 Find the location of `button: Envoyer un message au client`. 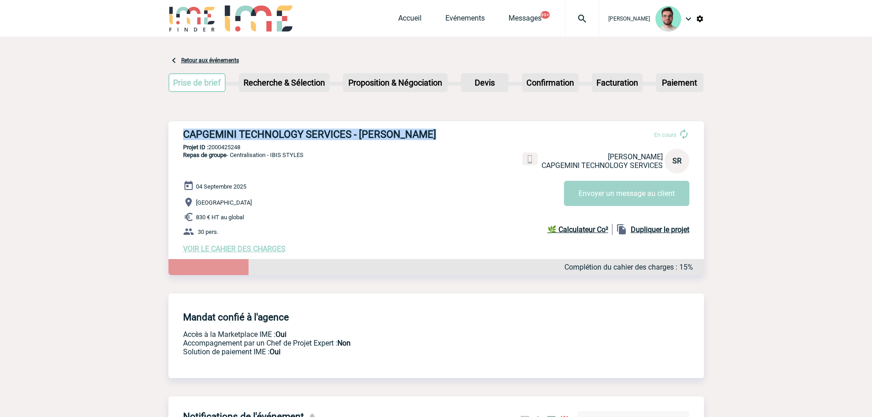

button: Envoyer un message au client is located at coordinates (626, 193).